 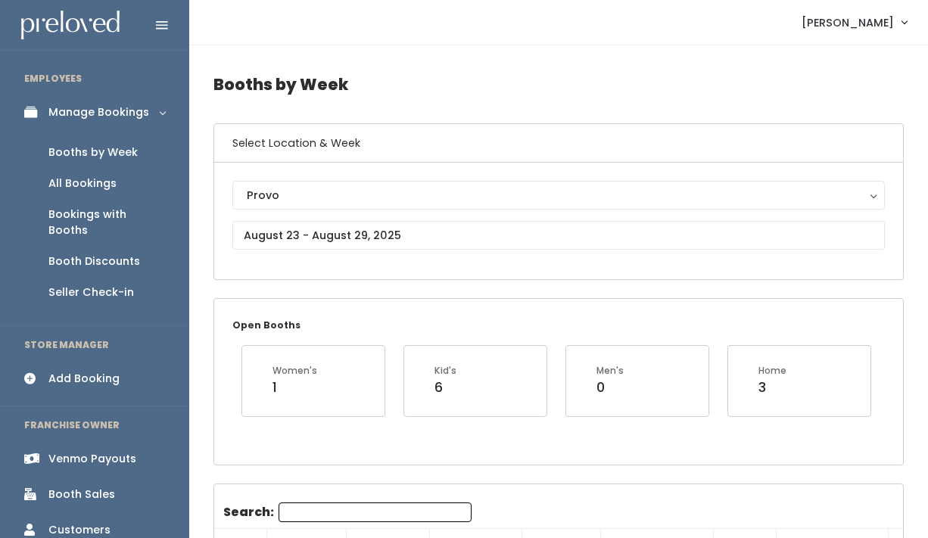 I want to click on div: Customers, so click(x=80, y=530).